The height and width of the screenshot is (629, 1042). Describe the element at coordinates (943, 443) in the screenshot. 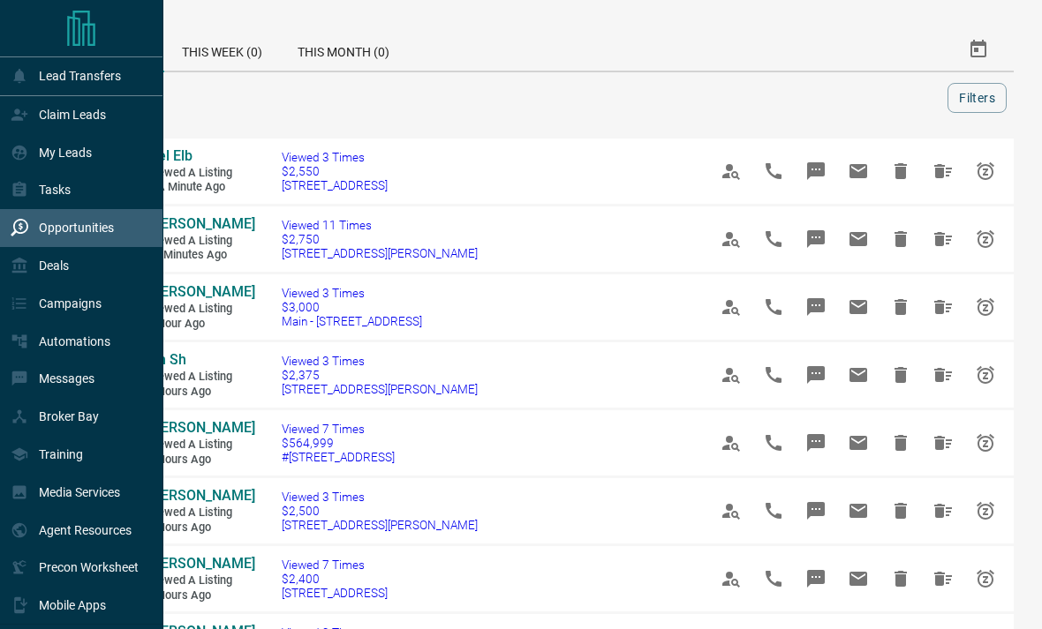

I see `span: Hide All from Rana Bashir` at that location.